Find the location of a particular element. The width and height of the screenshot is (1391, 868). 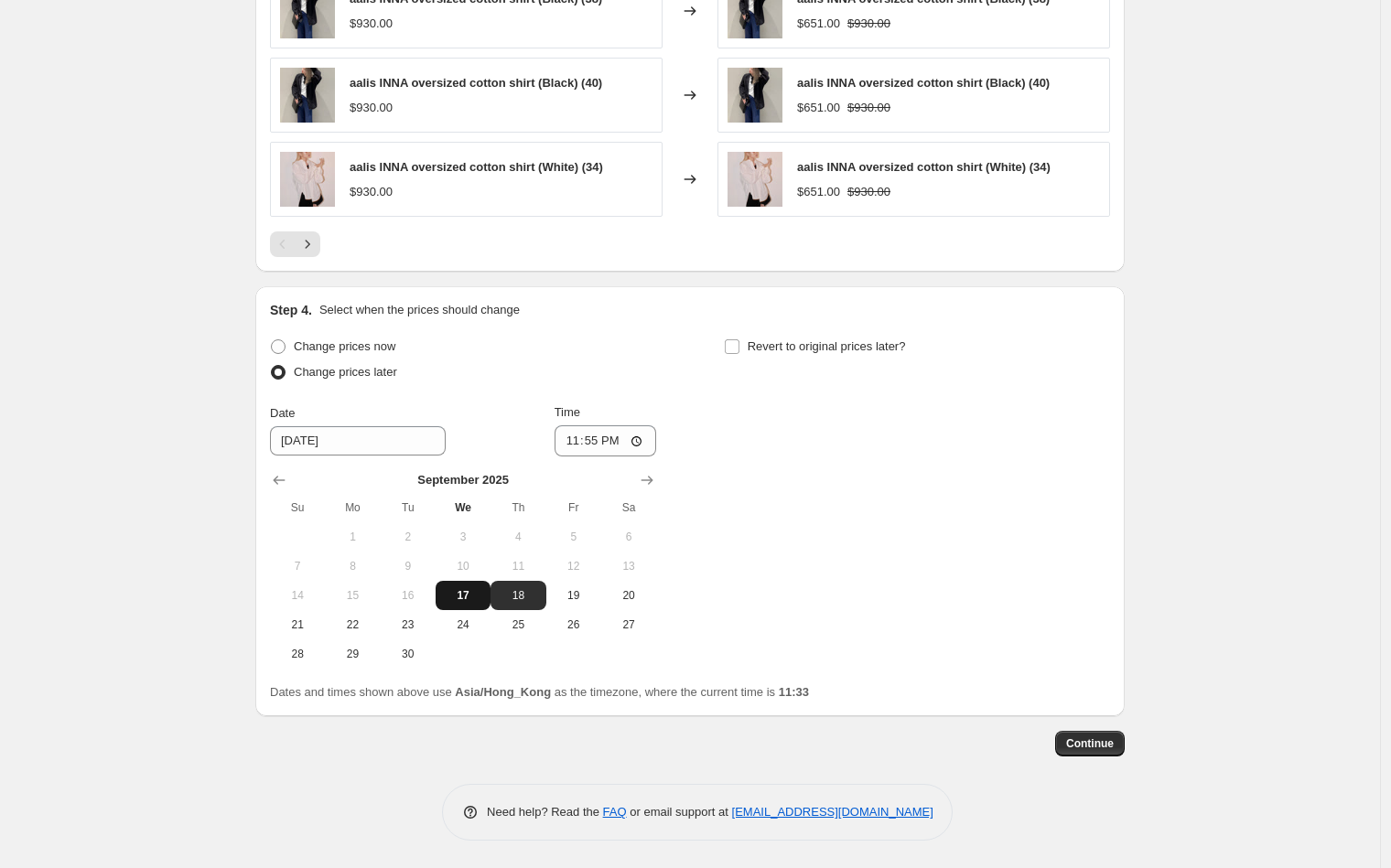

button: Monday September 22 2025 is located at coordinates (352, 625).